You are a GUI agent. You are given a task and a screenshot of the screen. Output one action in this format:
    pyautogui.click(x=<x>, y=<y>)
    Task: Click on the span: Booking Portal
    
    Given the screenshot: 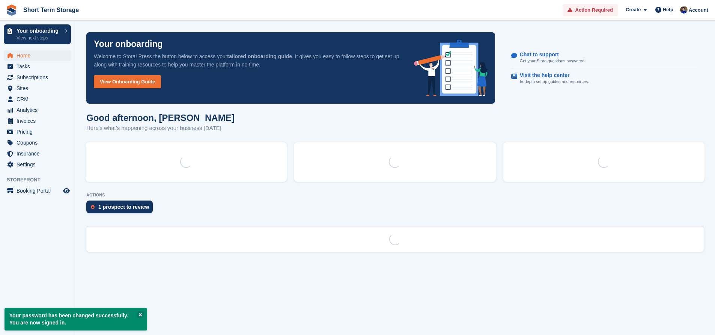 What is the action you would take?
    pyautogui.click(x=39, y=191)
    